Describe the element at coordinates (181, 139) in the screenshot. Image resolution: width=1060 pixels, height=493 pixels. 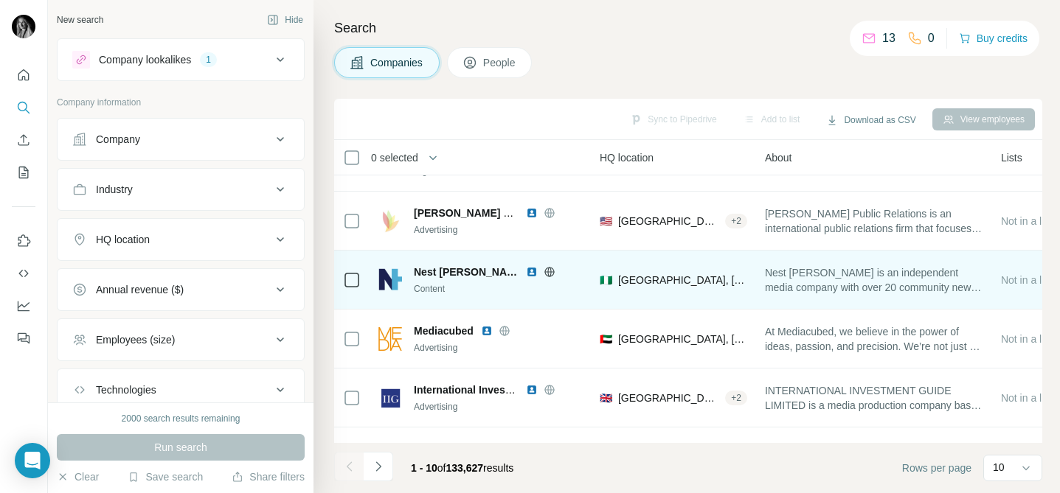
I see `button: Company` at that location.